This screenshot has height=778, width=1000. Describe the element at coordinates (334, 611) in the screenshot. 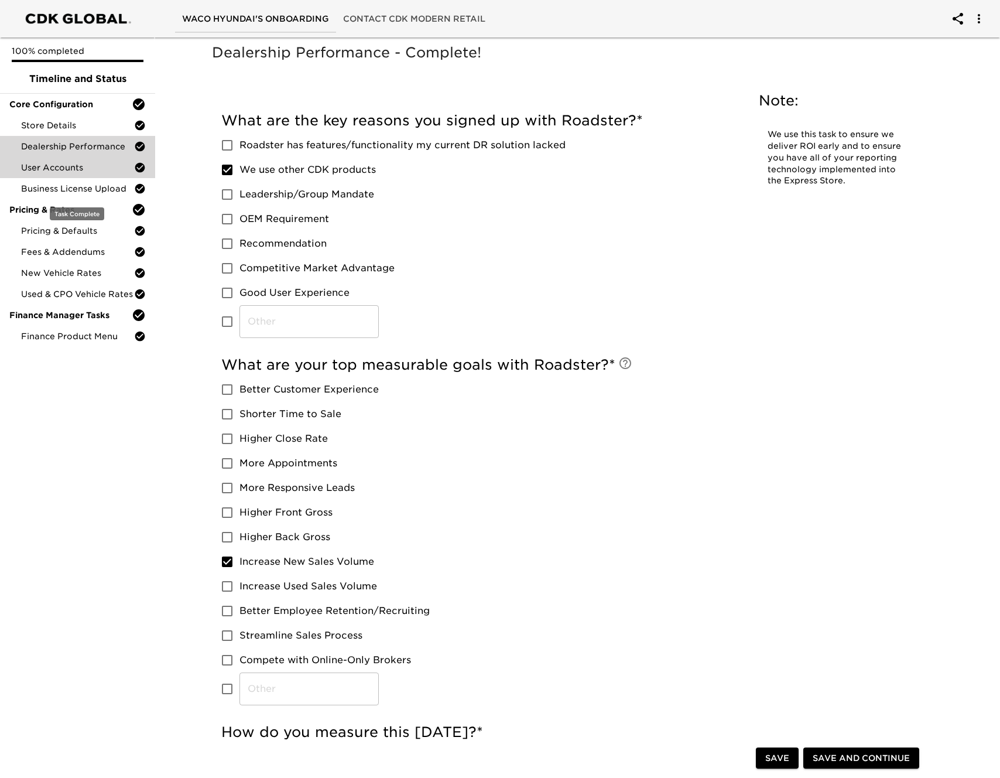

I see `span: Better Employee Retention/Recruiting` at that location.